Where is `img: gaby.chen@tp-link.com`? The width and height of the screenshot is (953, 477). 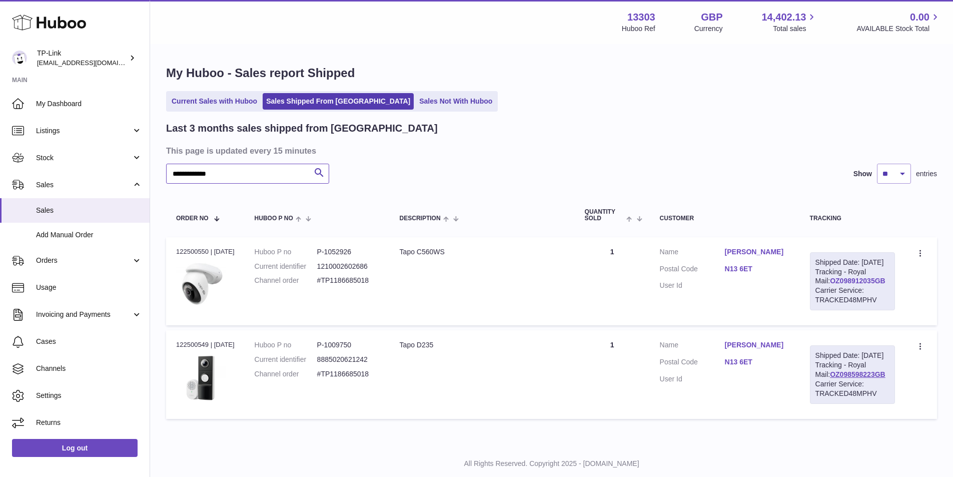
img: gaby.chen@tp-link.com is located at coordinates (20, 58).